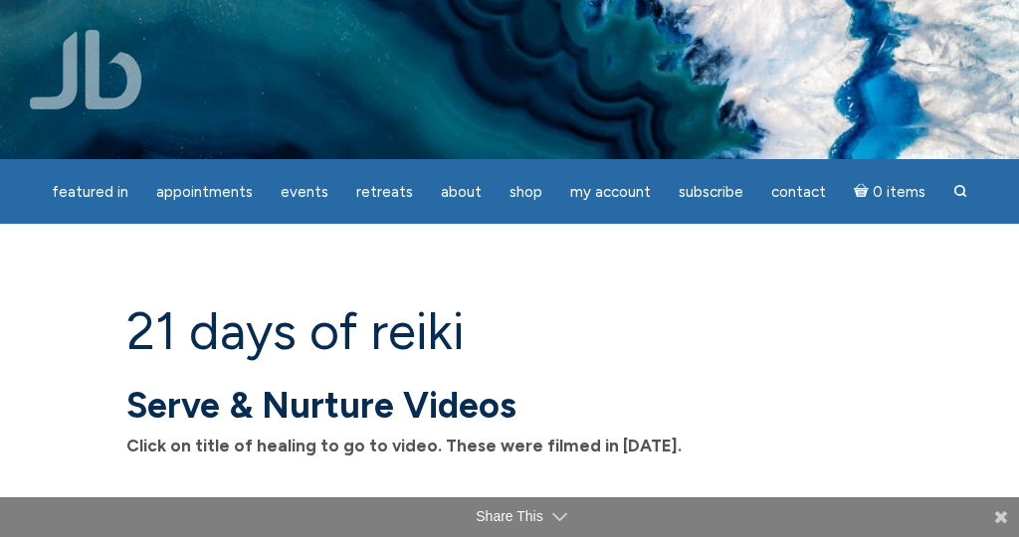 The image size is (1019, 537). What do you see at coordinates (90, 192) in the screenshot?
I see `span: featured in` at bounding box center [90, 192].